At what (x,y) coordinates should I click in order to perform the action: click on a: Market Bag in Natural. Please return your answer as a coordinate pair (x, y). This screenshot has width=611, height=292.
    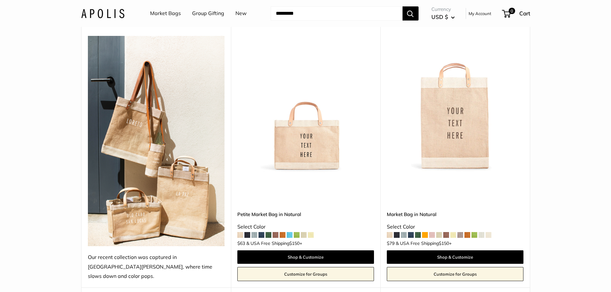
    Looking at the image, I should click on (455, 214).